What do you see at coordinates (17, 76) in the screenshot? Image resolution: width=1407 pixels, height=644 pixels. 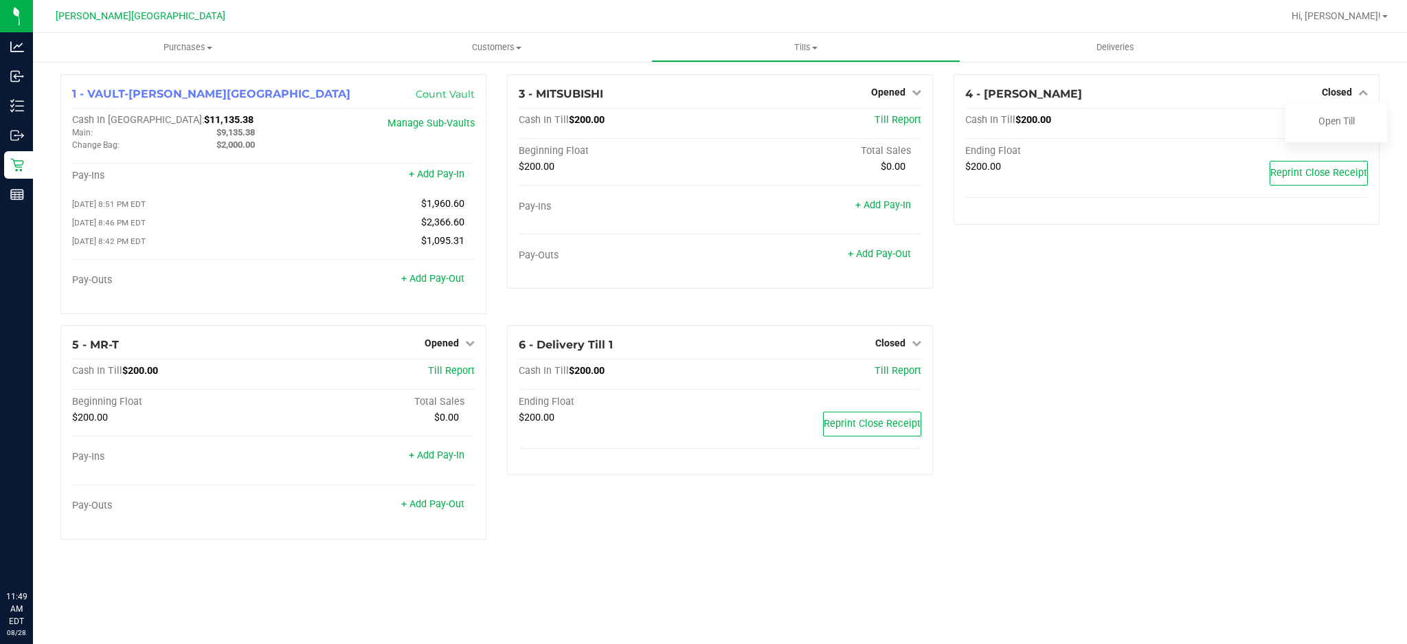 I see `inline-svg: Inbound` at bounding box center [17, 76].